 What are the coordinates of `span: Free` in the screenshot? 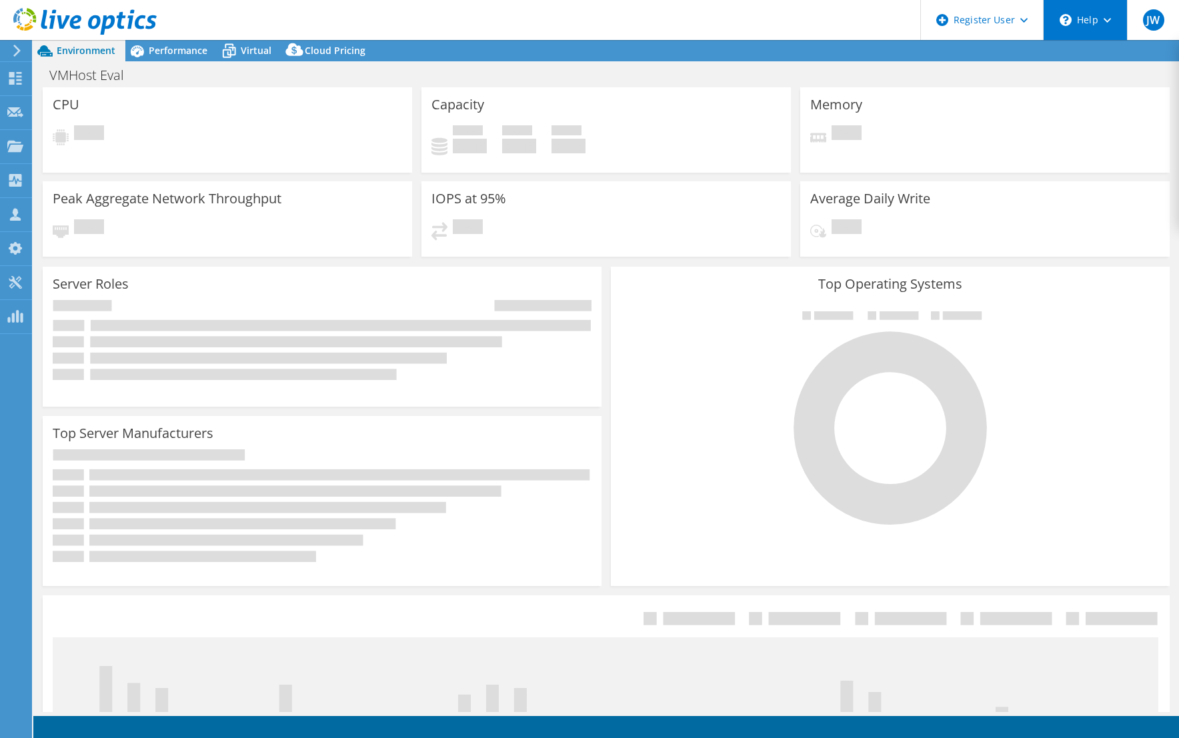 It's located at (517, 132).